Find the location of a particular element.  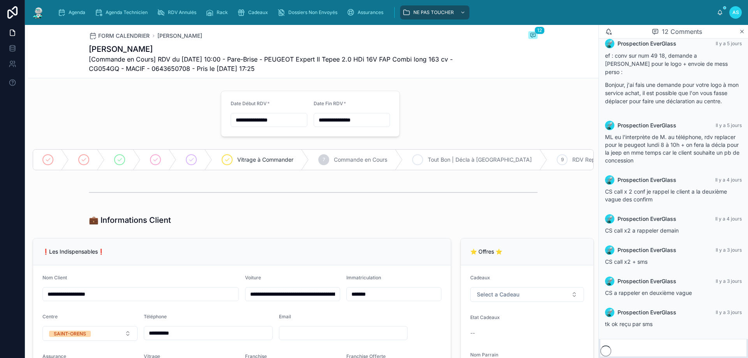

span: CS call x 2 conf je rappel le client a la deuxième vague des confirm is located at coordinates (666, 195).